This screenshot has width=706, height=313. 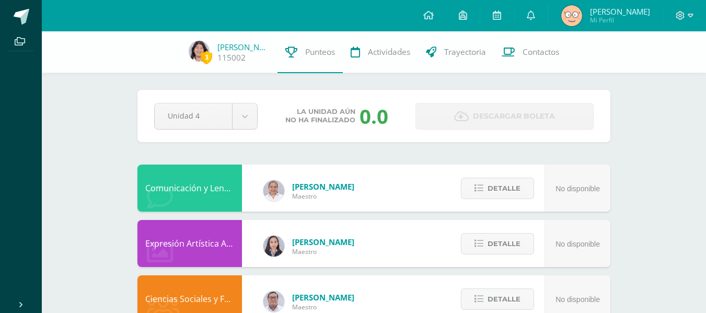 I want to click on span: Trayectoria, so click(x=465, y=52).